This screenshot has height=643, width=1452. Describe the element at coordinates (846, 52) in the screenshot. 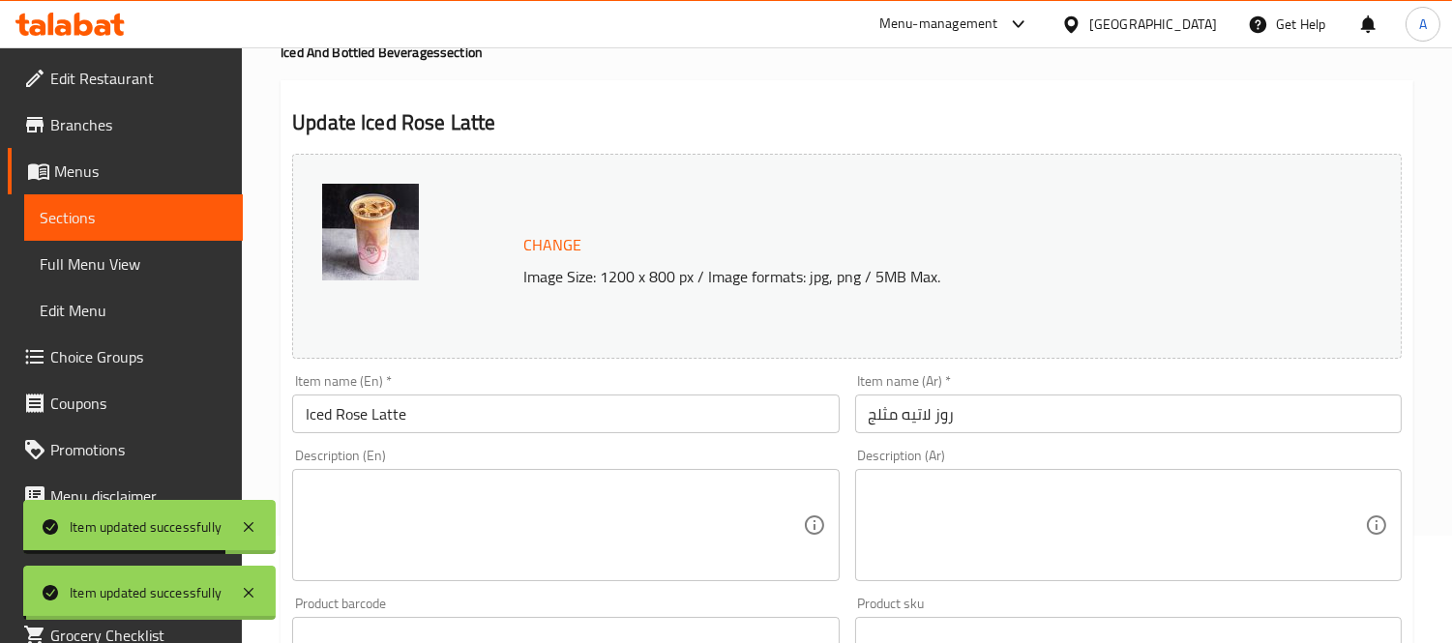

I see `h4: Iced And Bottled Beverages section` at that location.